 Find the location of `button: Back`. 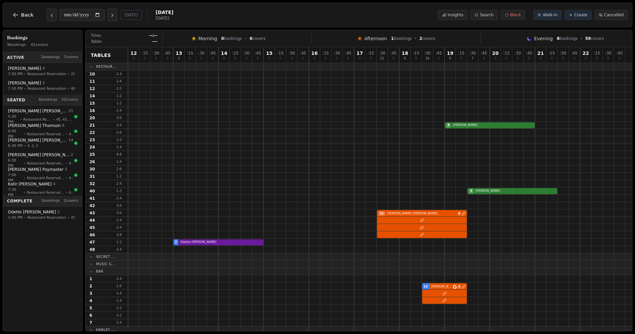

button: Back is located at coordinates (23, 15).